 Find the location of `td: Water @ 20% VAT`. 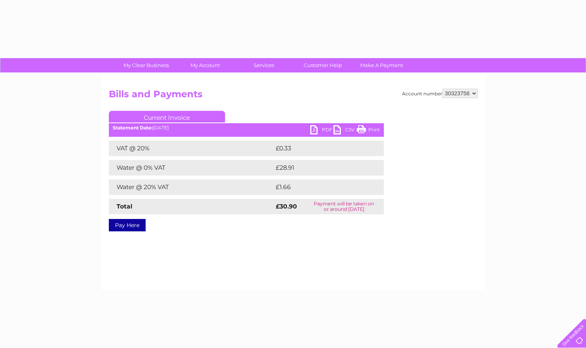

td: Water @ 20% VAT is located at coordinates (191, 187).